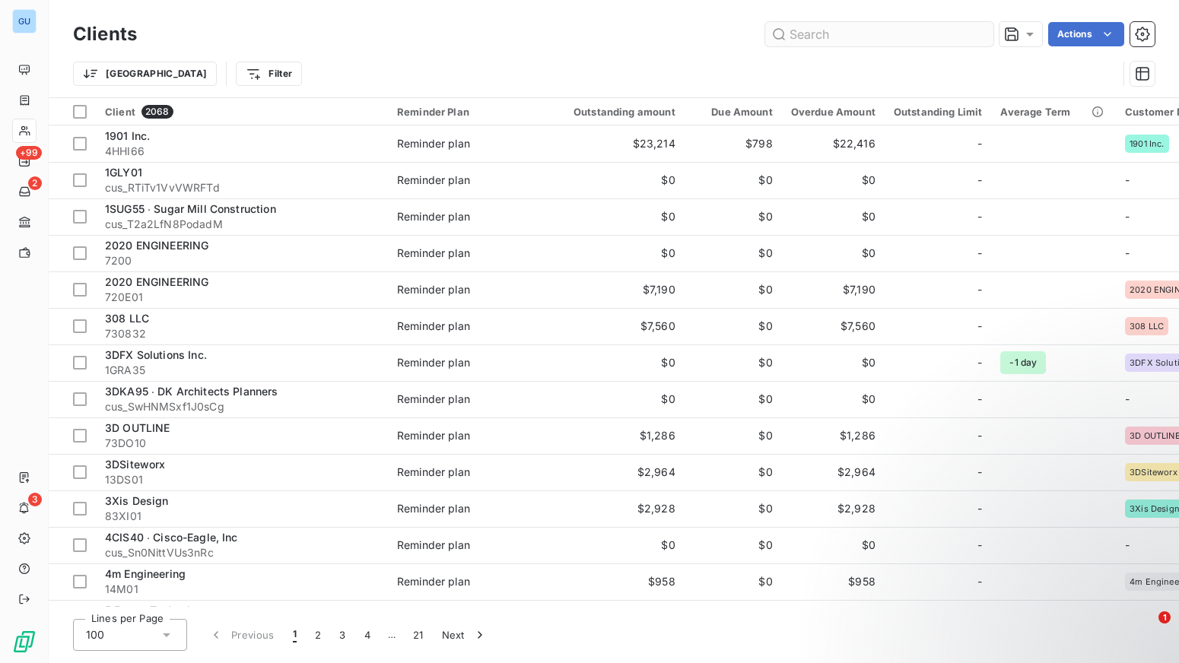 This screenshot has height=663, width=1179. Describe the element at coordinates (342, 635) in the screenshot. I see `button: 3` at that location.